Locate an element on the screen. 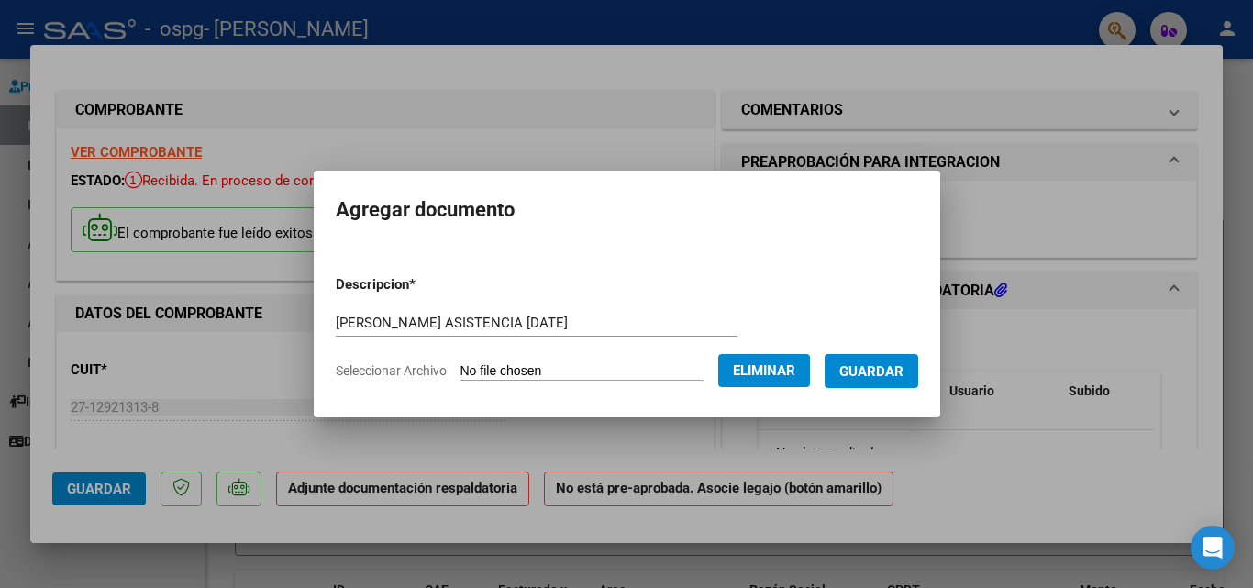 The image size is (1253, 588). p: Descripcion is located at coordinates (423, 284).